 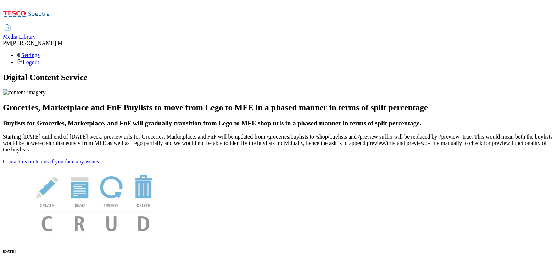 What do you see at coordinates (278, 123) in the screenshot?
I see `h3: Buylists for Groceries, Marketplace, and FnF will gradually transition from Lego to MFE shop urls...` at bounding box center [278, 123].